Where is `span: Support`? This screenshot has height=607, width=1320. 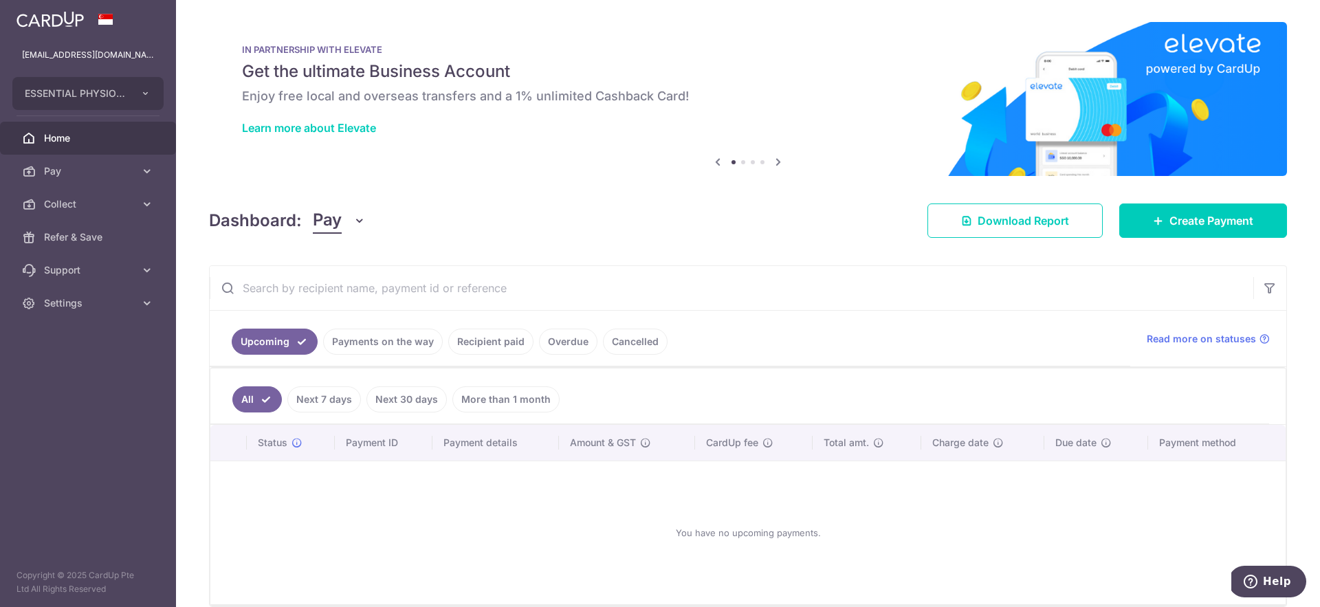
span: Support is located at coordinates (89, 270).